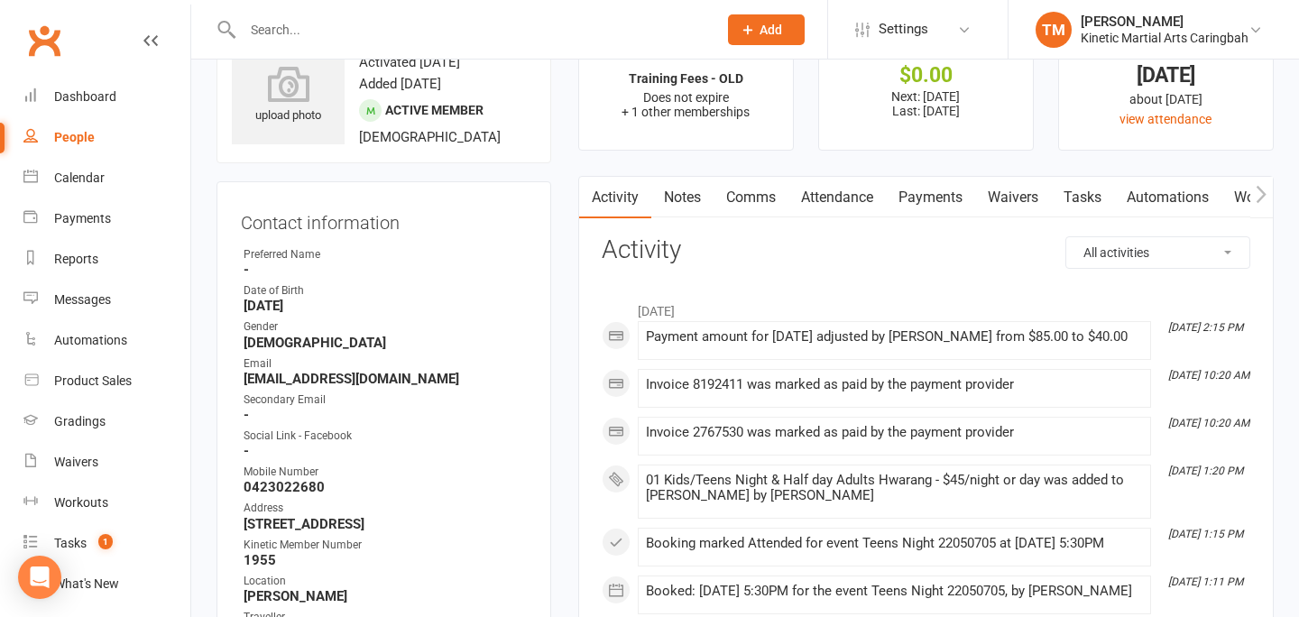 The width and height of the screenshot is (1299, 617). Describe the element at coordinates (385, 254) in the screenshot. I see `div: Preferred Name` at that location.